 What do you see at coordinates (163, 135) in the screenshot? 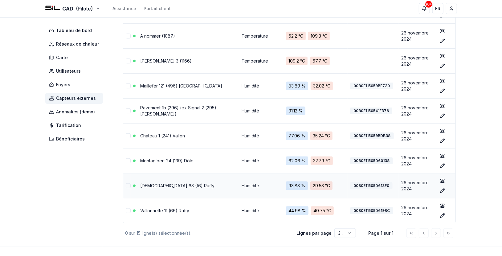
I see `a: Chateau 1 (241) Vallon` at bounding box center [163, 135].